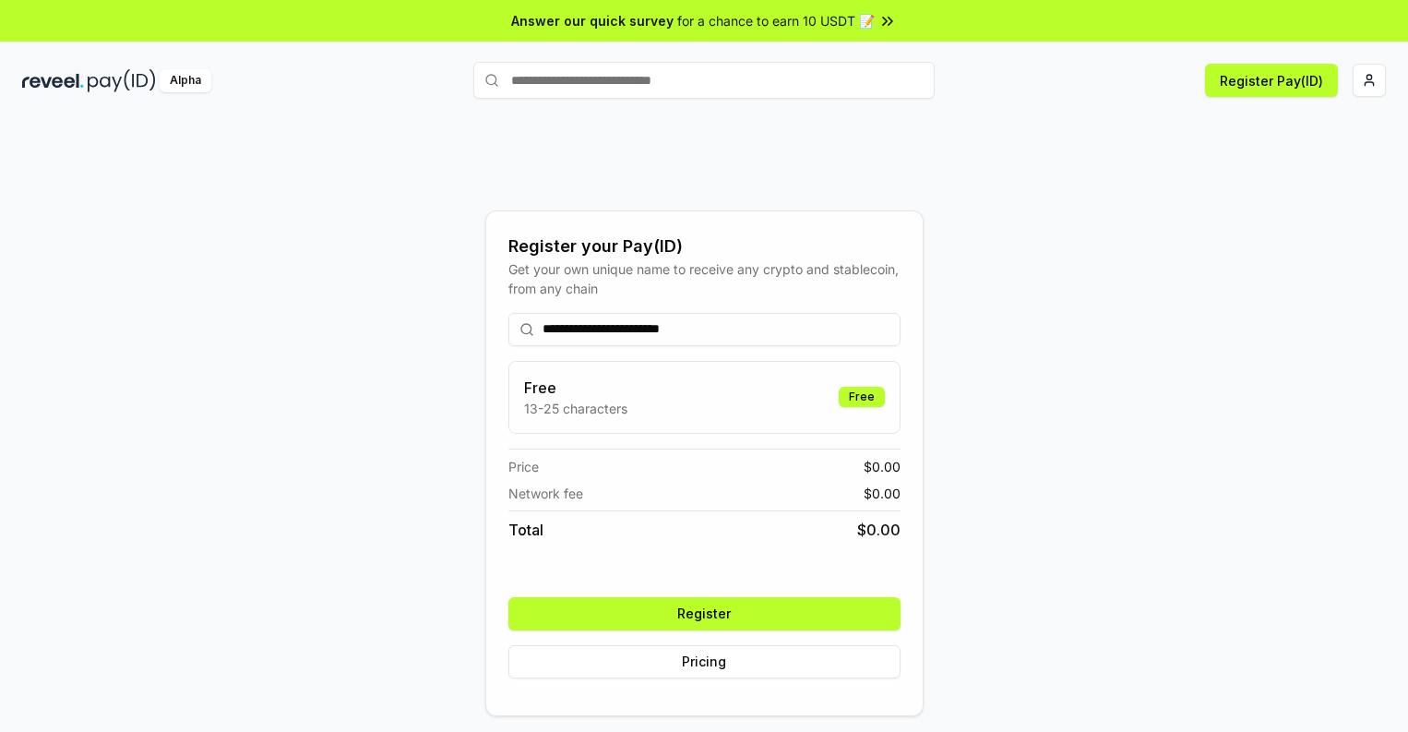  Describe the element at coordinates (122, 80) in the screenshot. I see `img: pay_id` at that location.